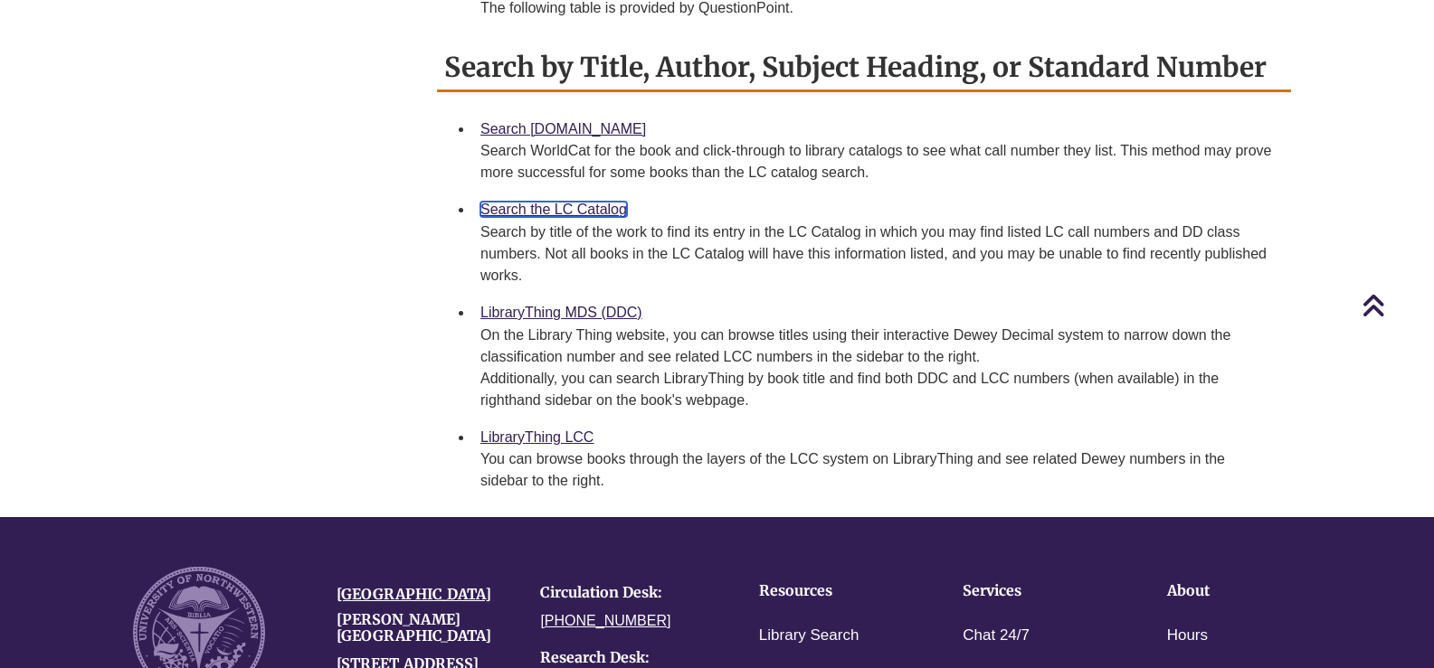 The image size is (1434, 668). What do you see at coordinates (1187, 636) in the screenshot?
I see `a: Hours` at bounding box center [1187, 636].